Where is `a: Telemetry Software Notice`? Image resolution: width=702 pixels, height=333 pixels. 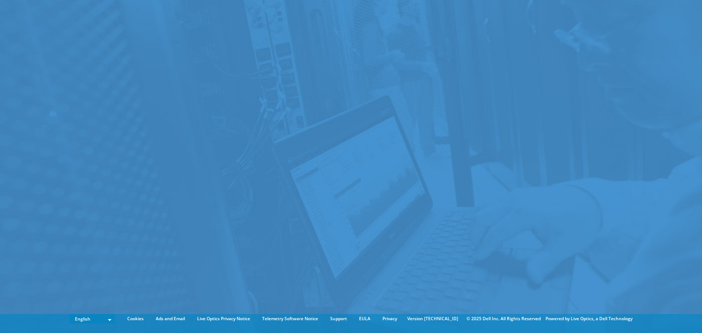 a: Telemetry Software Notice is located at coordinates (290, 319).